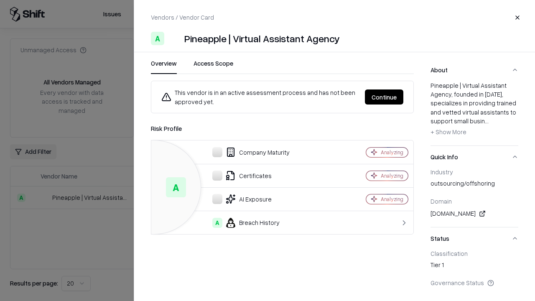  I want to click on div: Industry, so click(474, 172).